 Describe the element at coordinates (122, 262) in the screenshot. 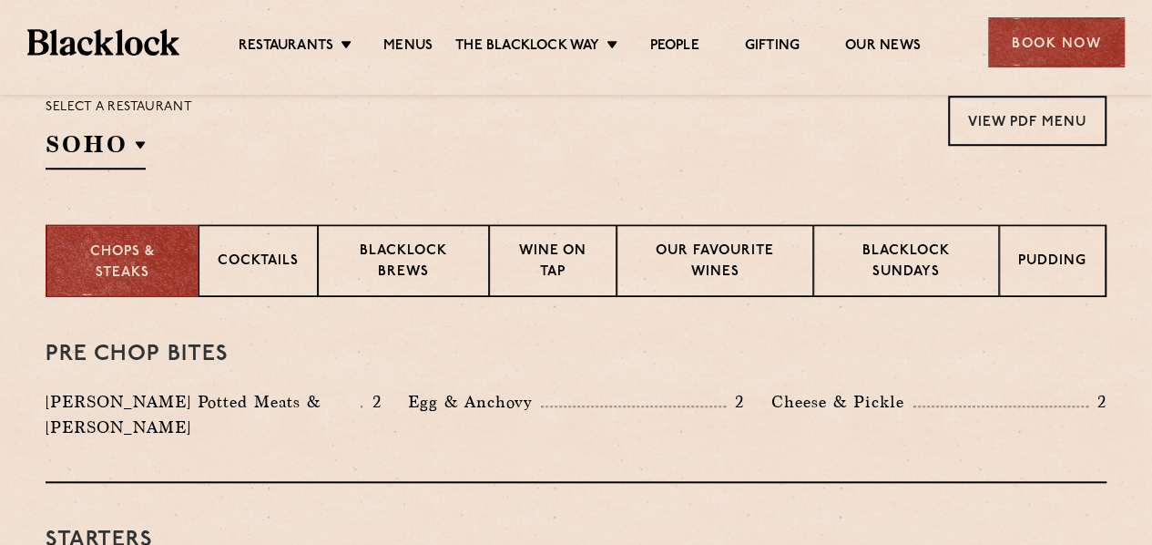

I see `p: Chops & Steaks` at that location.